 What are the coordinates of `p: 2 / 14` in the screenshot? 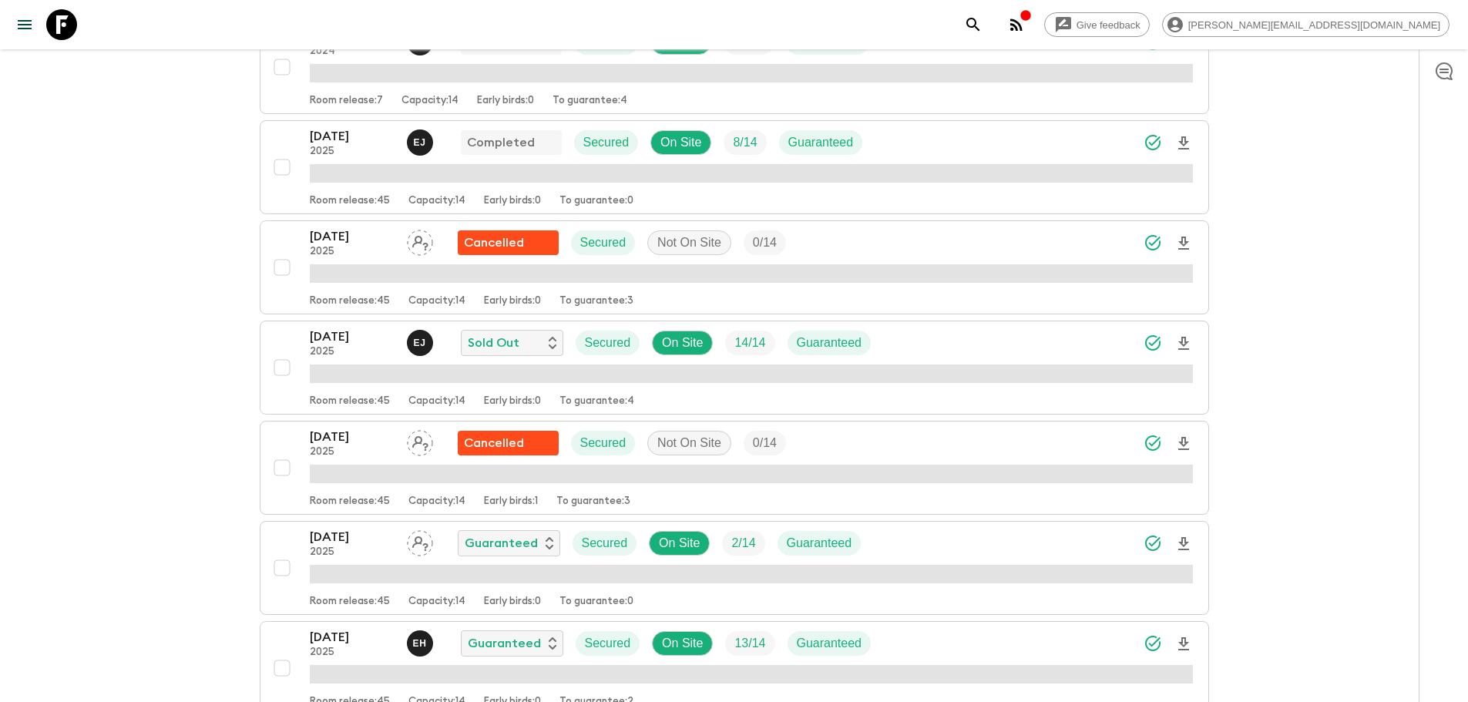 It's located at (743, 543).